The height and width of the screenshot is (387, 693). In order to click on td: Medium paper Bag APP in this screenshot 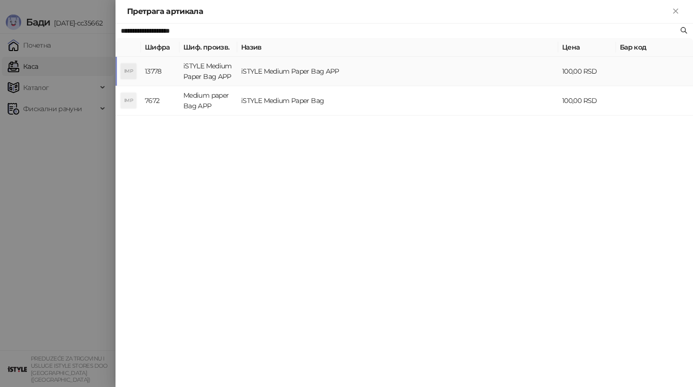, I will do `click(208, 101)`.